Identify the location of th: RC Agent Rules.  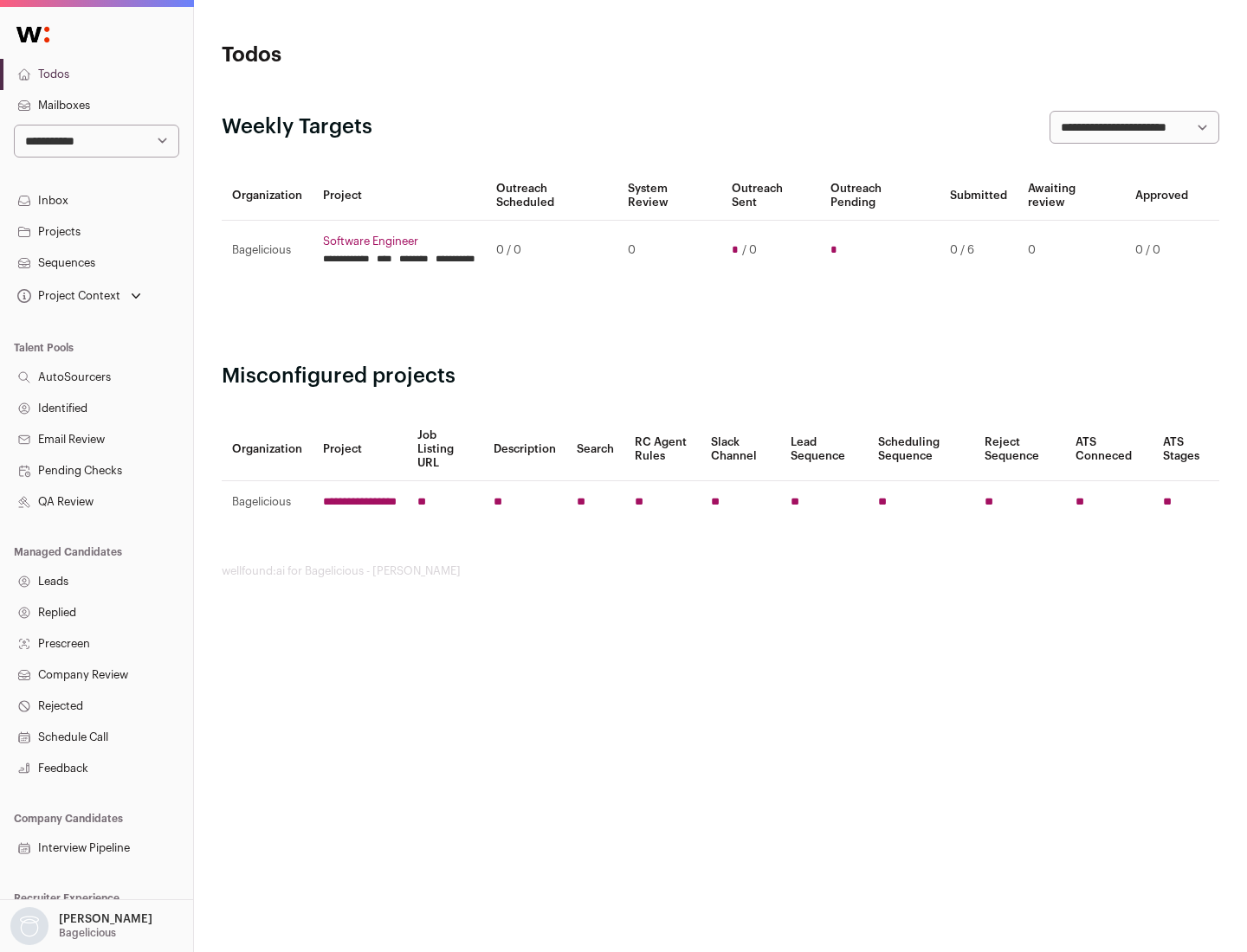
(661, 449).